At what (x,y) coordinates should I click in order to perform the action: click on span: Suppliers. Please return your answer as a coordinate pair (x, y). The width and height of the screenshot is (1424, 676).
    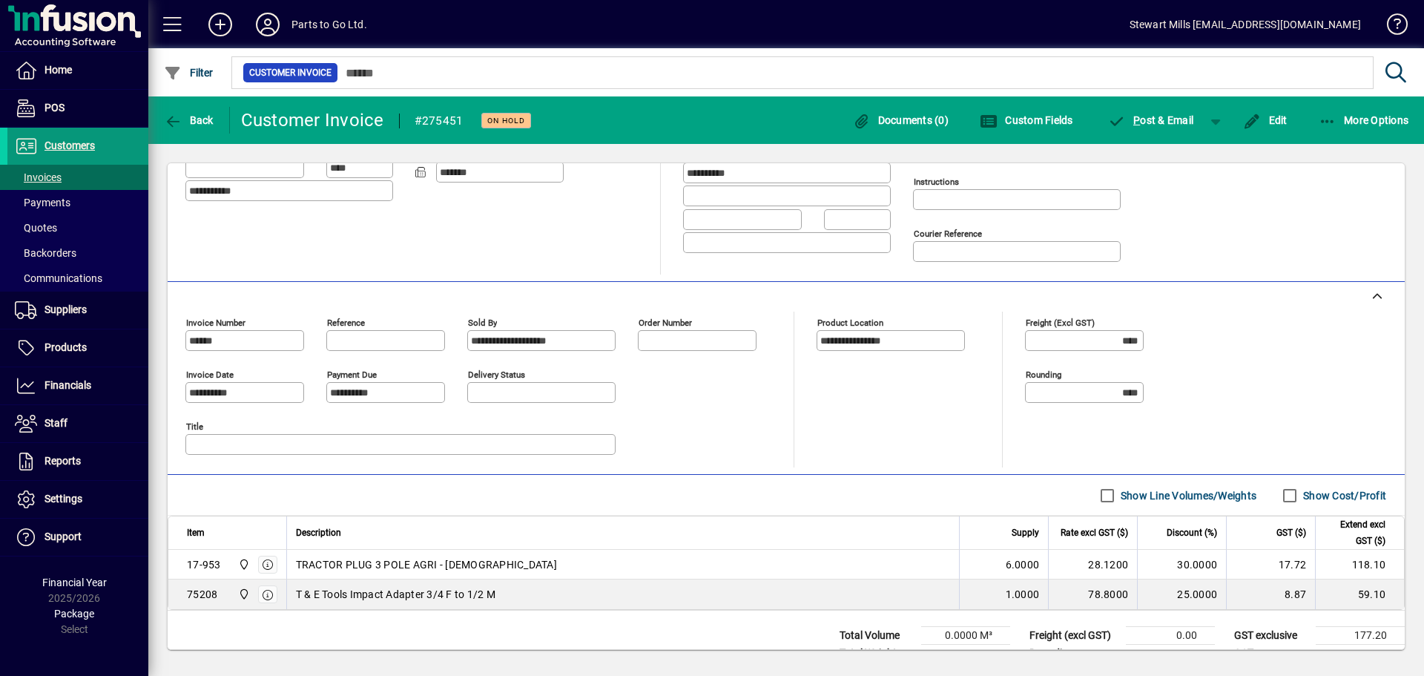
    Looking at the image, I should click on (65, 309).